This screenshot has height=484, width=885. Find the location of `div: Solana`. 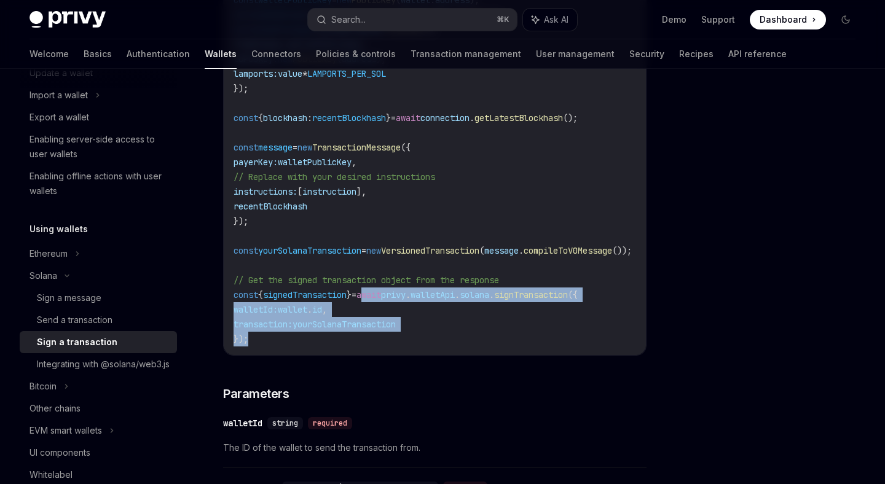

div: Solana is located at coordinates (43, 276).